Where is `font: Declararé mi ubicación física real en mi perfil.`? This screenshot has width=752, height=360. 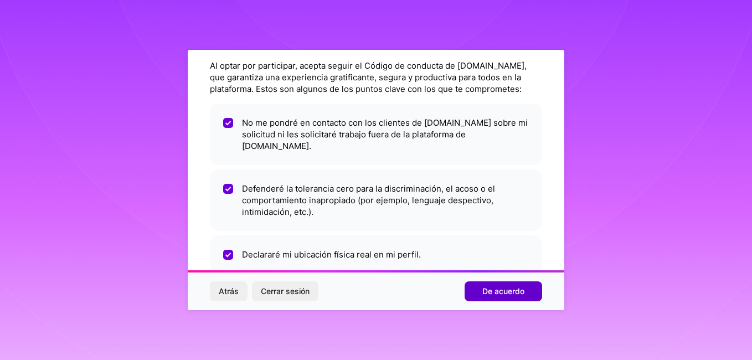 font: Declararé mi ubicación física real en mi perfil. is located at coordinates (331, 254).